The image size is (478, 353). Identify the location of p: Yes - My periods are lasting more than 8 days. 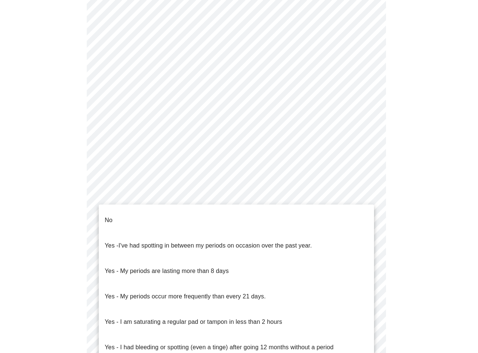
(167, 271).